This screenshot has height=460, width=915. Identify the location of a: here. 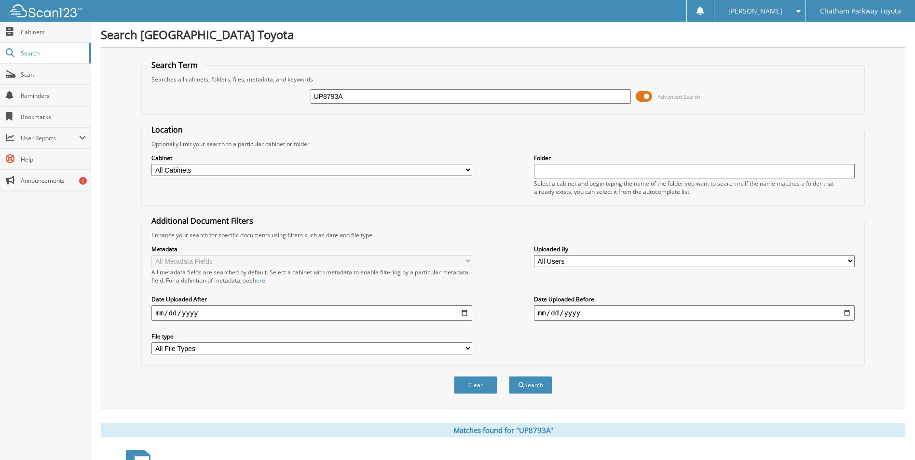
(259, 280).